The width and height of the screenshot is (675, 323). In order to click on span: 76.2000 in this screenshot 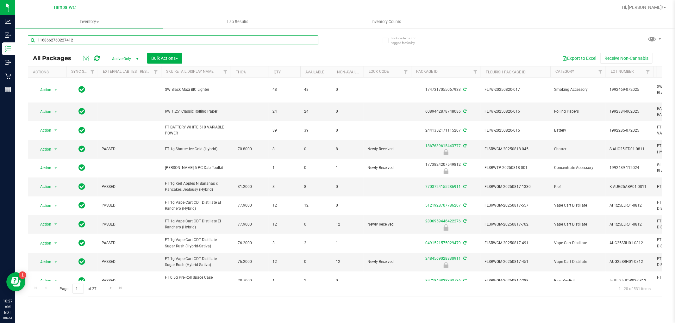, I will do `click(245, 262)`.